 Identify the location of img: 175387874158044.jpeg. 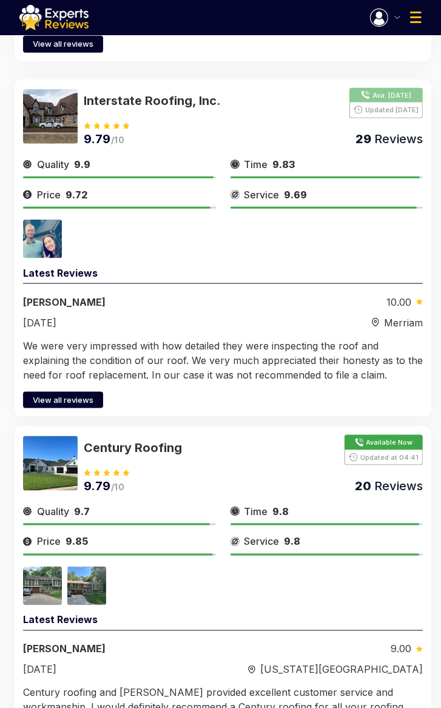
(50, 464).